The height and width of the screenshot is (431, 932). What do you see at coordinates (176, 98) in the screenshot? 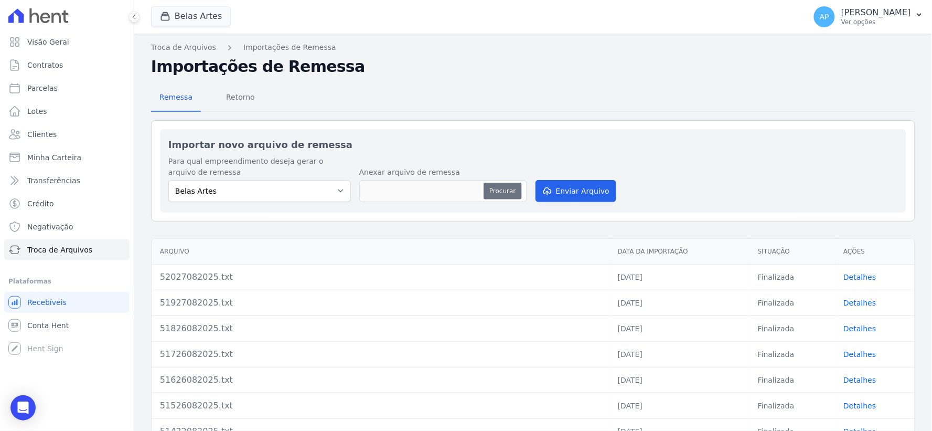
I see `a: Remessa` at bounding box center [176, 98].